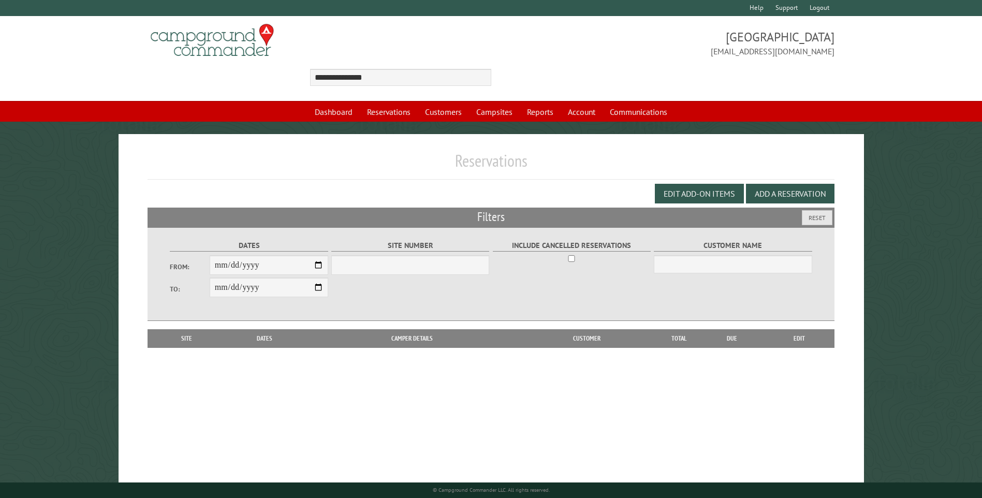  What do you see at coordinates (443, 112) in the screenshot?
I see `a: Customers` at bounding box center [443, 112].